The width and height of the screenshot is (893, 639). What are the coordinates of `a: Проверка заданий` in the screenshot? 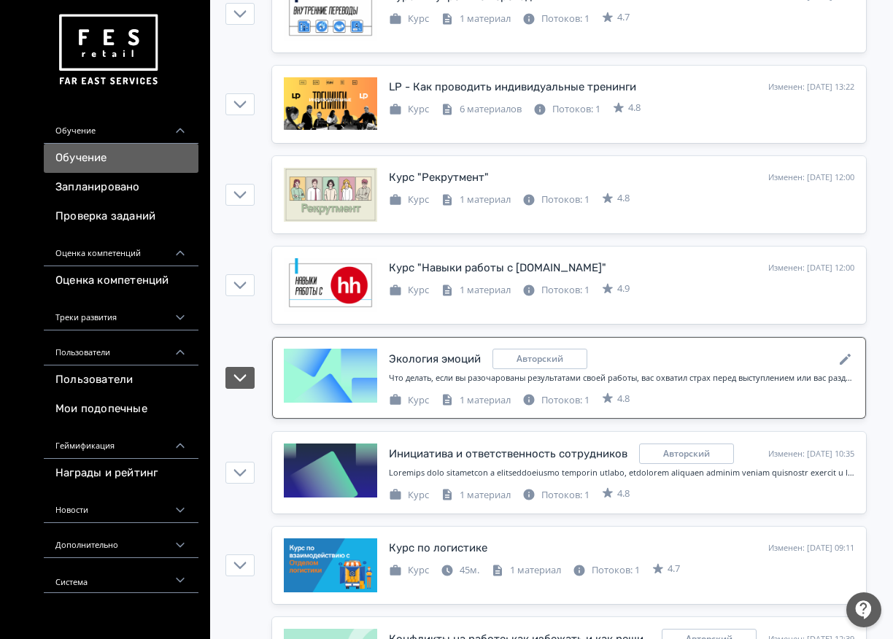 It's located at (121, 217).